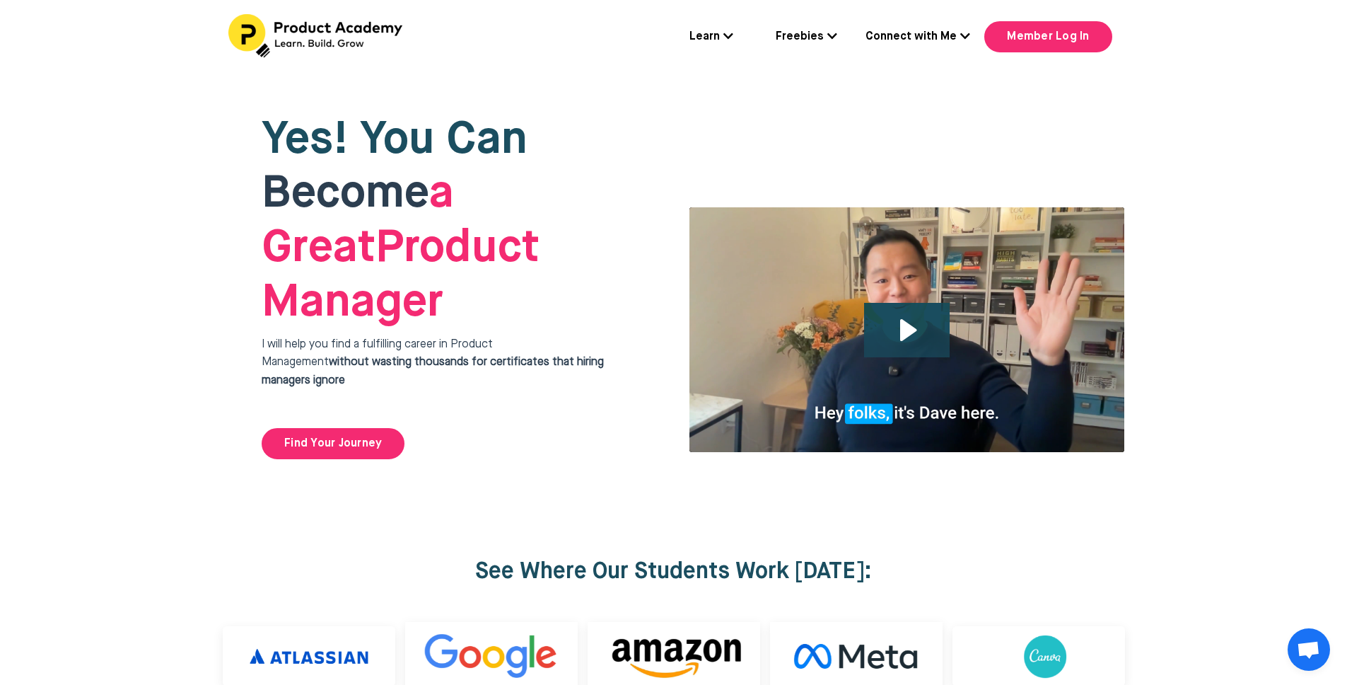 This screenshot has height=685, width=1347. What do you see at coordinates (333, 443) in the screenshot?
I see `a: Find Your Journey` at bounding box center [333, 443].